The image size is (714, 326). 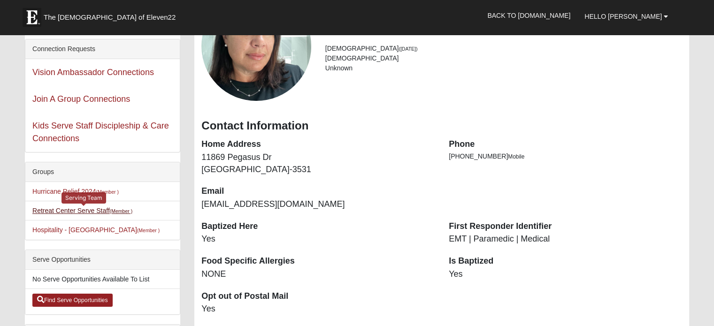 I want to click on li: Unknown, so click(x=504, y=68).